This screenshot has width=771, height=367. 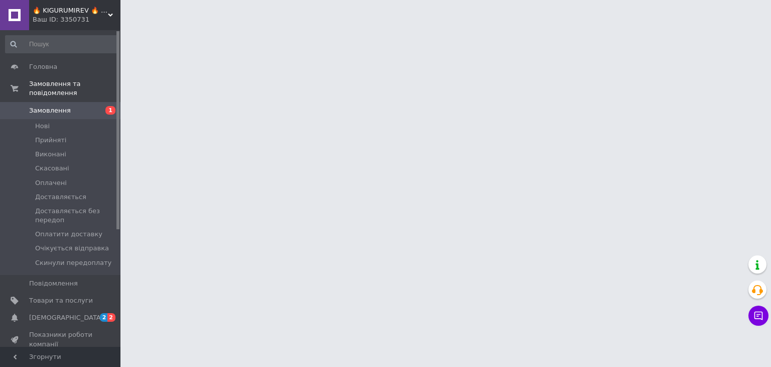 I want to click on span: Скасовані, so click(x=52, y=168).